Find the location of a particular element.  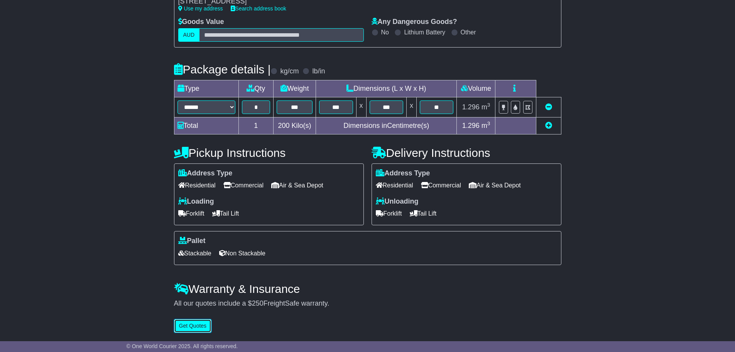

td: Kilo(s) is located at coordinates (295, 125).